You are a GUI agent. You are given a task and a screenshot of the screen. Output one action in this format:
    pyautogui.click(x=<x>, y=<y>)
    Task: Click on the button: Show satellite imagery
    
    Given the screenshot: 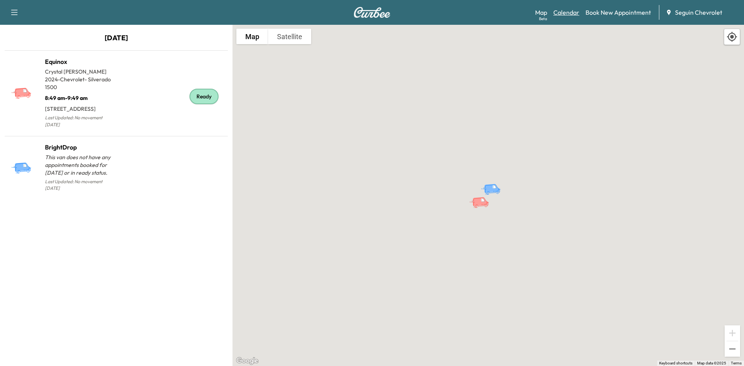 What is the action you would take?
    pyautogui.click(x=289, y=36)
    